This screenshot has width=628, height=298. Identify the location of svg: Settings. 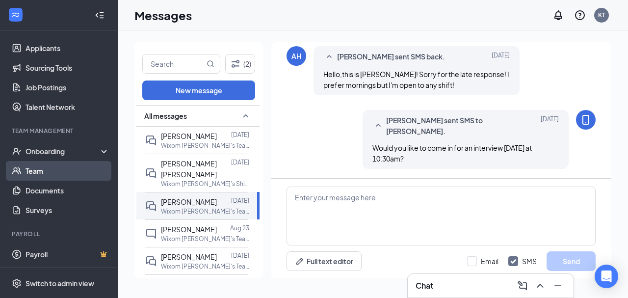
(17, 283).